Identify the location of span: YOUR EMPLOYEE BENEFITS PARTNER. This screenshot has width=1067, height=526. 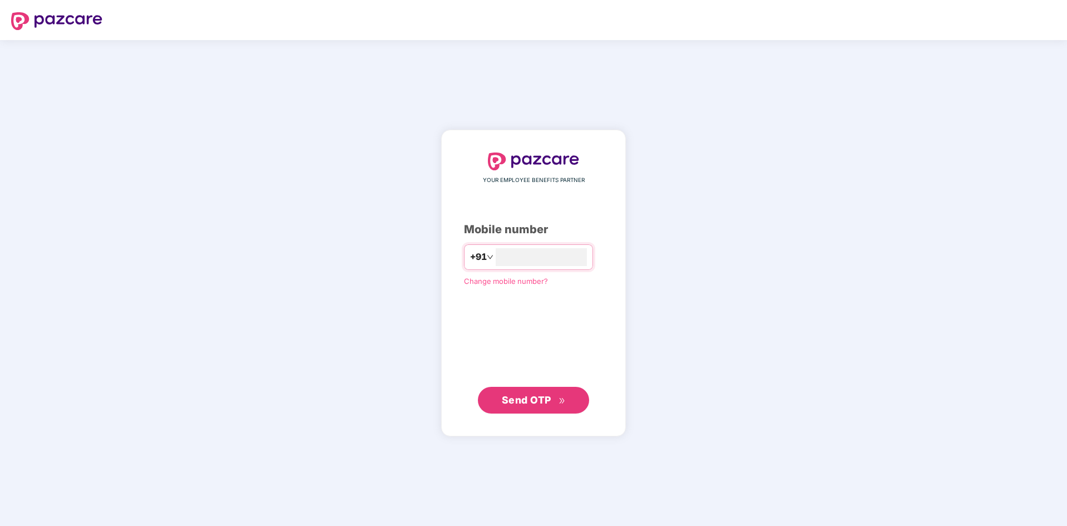
(533, 180).